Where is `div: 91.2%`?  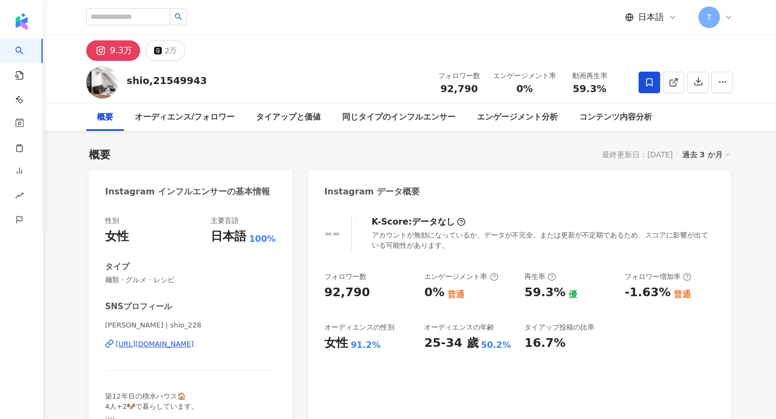
div: 91.2% is located at coordinates (366, 346).